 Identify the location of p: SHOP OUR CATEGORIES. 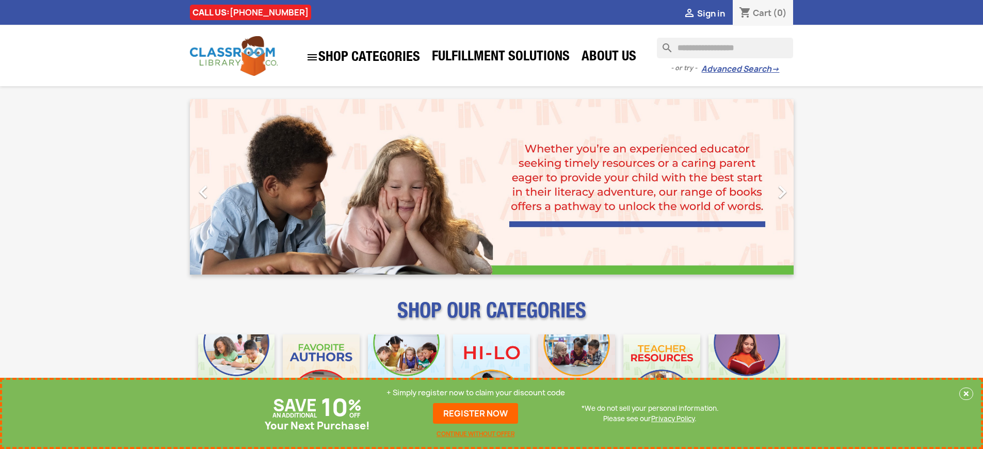
(492, 317).